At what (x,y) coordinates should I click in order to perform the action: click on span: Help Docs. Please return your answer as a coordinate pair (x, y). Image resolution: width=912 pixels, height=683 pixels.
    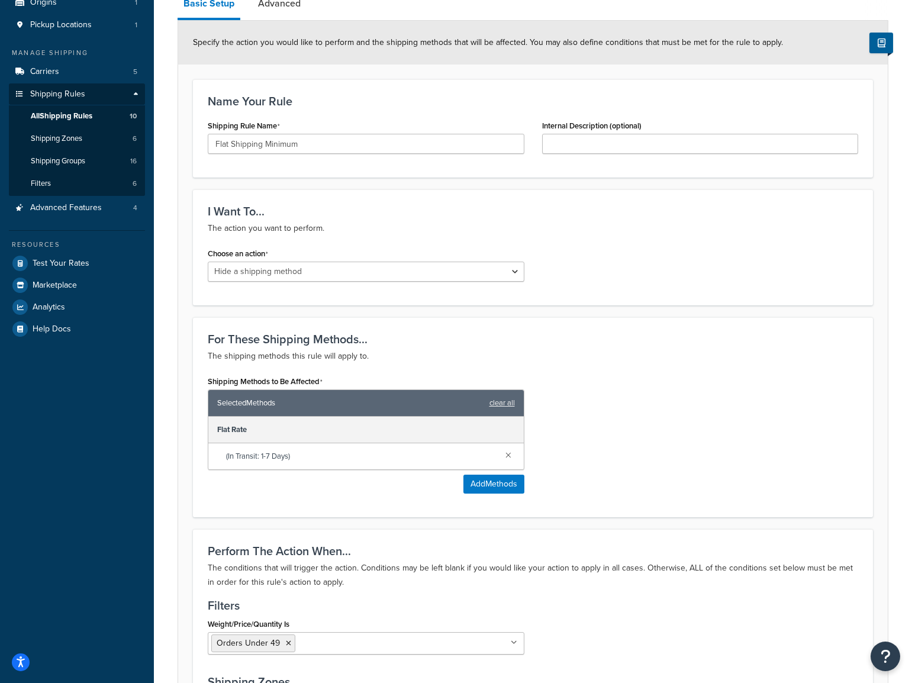
    Looking at the image, I should click on (51, 329).